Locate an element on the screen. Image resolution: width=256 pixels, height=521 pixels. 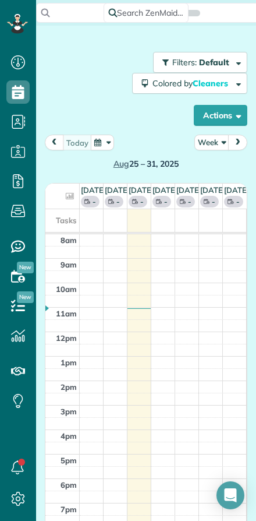
span: 7pm is located at coordinates (69, 509).